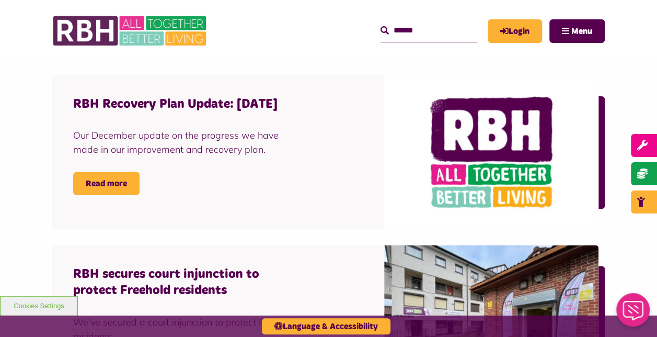 The height and width of the screenshot is (337, 657). I want to click on div: Our December update on the progress we have made in our improvement and recovery plan., so click(187, 142).